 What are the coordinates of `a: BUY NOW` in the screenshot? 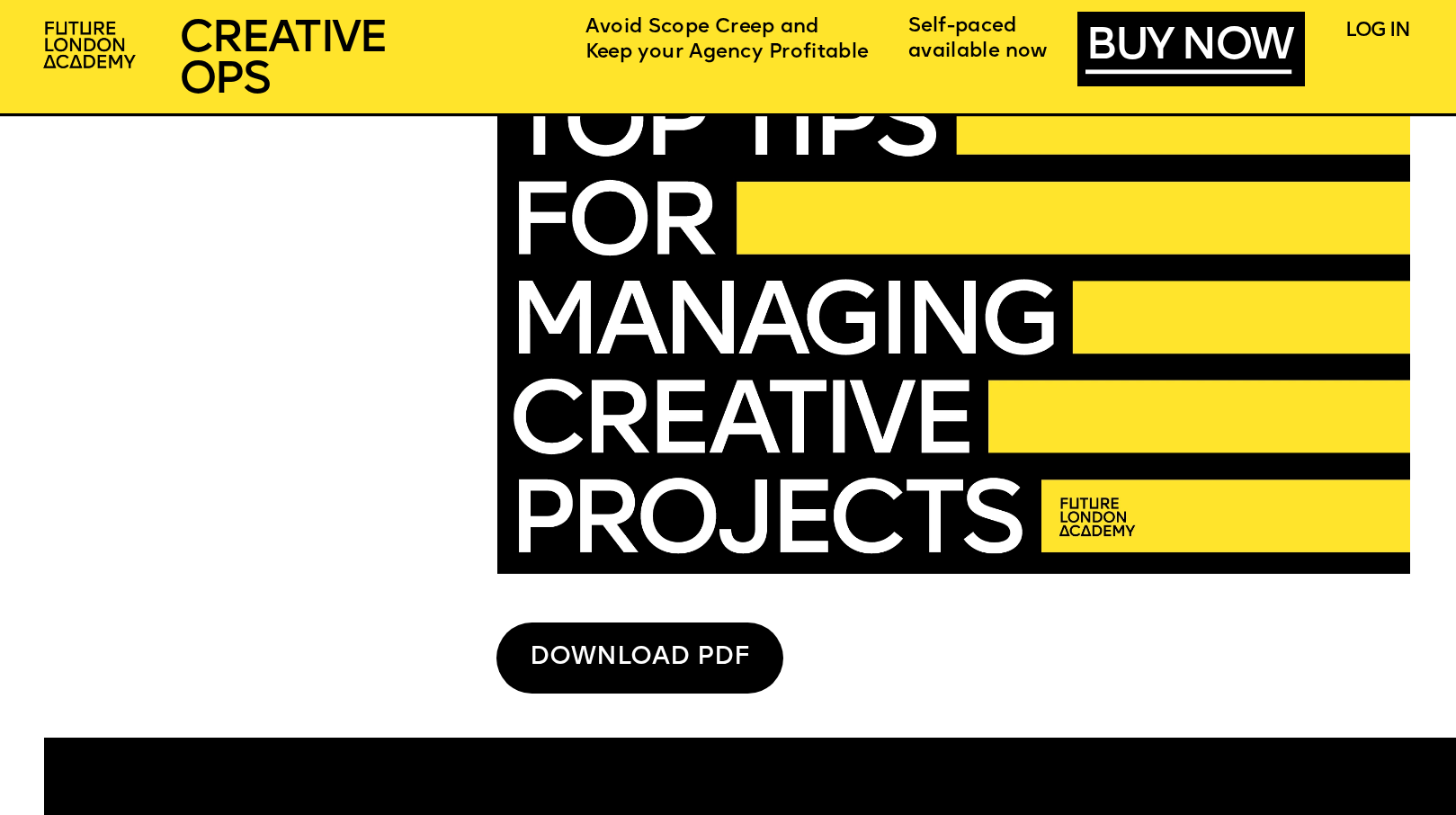 It's located at (1188, 48).